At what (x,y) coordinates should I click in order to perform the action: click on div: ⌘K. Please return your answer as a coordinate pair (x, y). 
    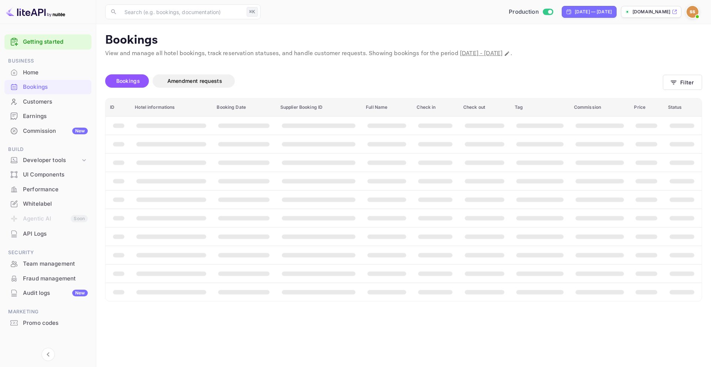
    Looking at the image, I should click on (252, 12).